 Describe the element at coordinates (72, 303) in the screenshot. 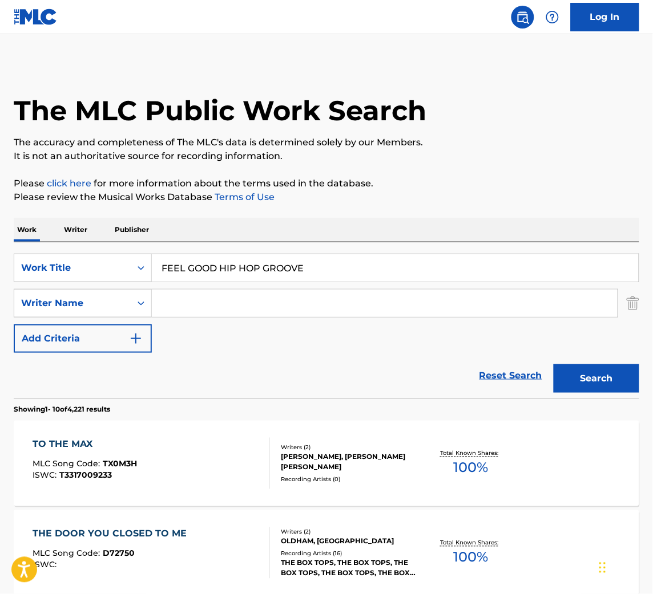

I see `div: Writer Name` at that location.